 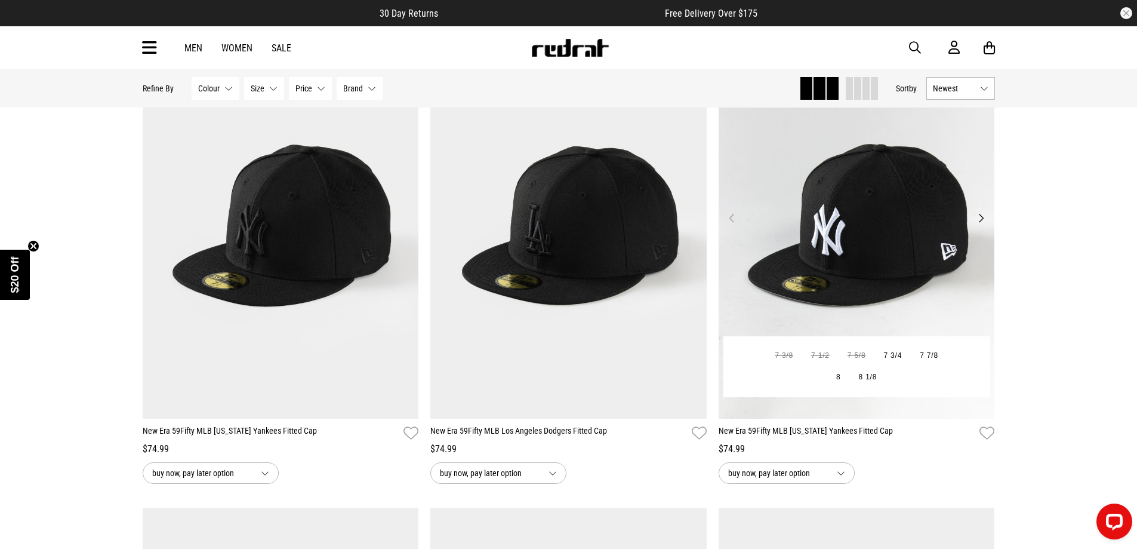 What do you see at coordinates (359, 88) in the screenshot?
I see `button: Brand` at bounding box center [359, 88].